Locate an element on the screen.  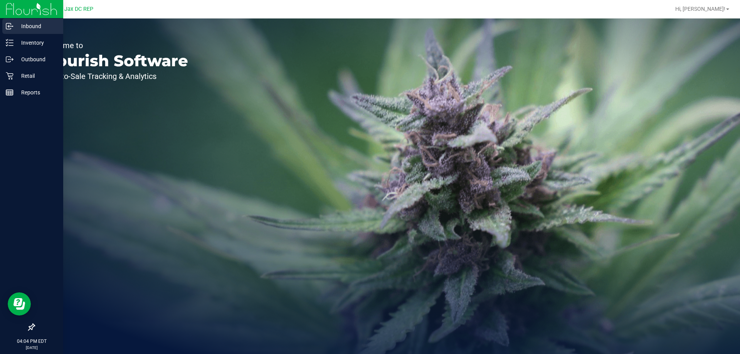
p: 04:04 PM EDT is located at coordinates (32, 342).